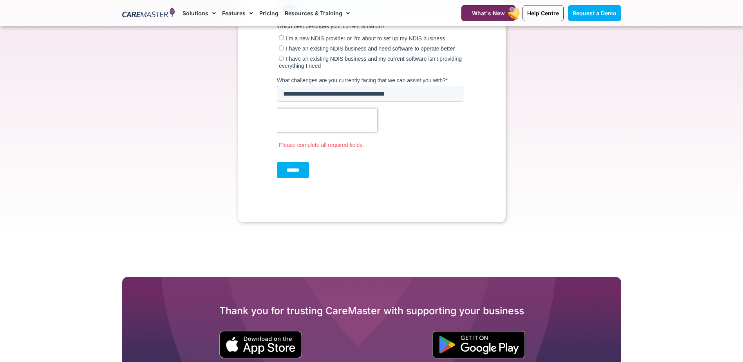  I want to click on a: What's New, so click(488, 13).